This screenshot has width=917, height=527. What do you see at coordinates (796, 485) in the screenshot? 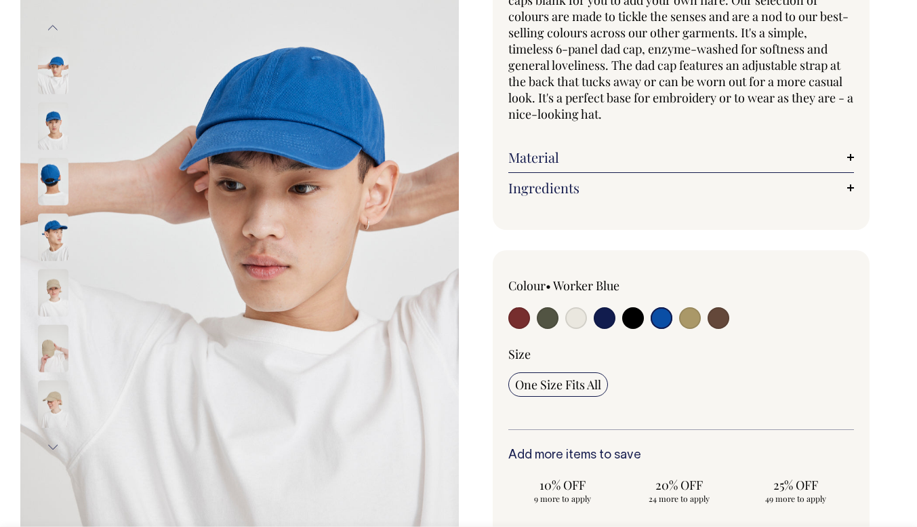
I see `span: 25% OFF` at bounding box center [796, 485].